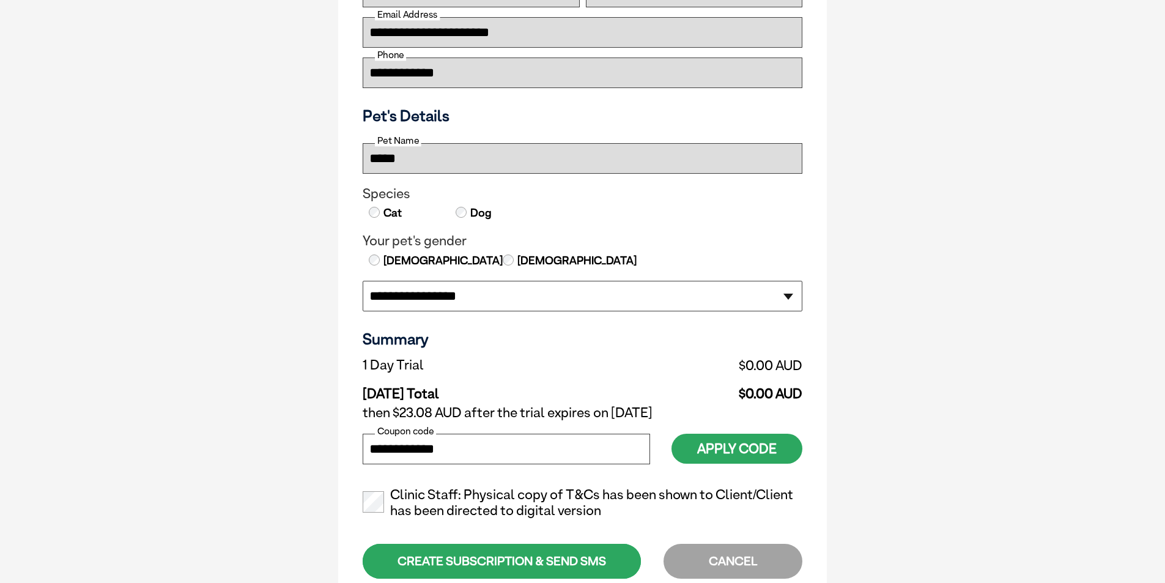 The height and width of the screenshot is (583, 1165). What do you see at coordinates (582, 194) in the screenshot?
I see `legend: Species` at bounding box center [582, 194].